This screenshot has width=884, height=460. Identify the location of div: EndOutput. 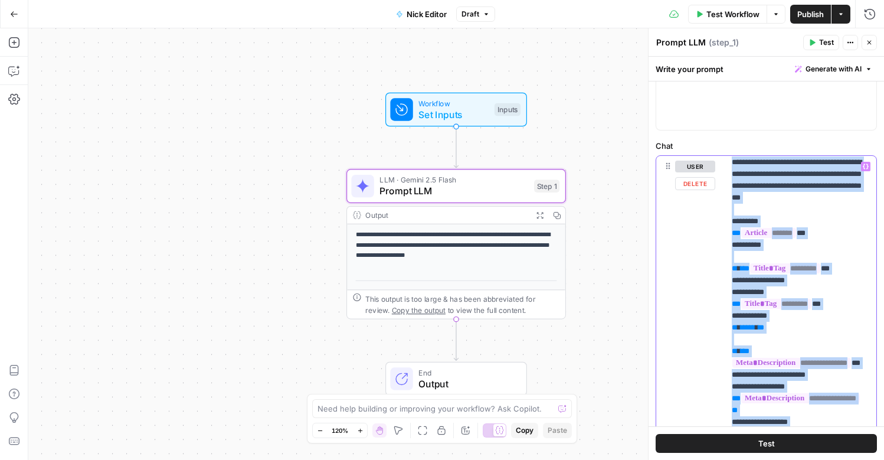
(456, 379).